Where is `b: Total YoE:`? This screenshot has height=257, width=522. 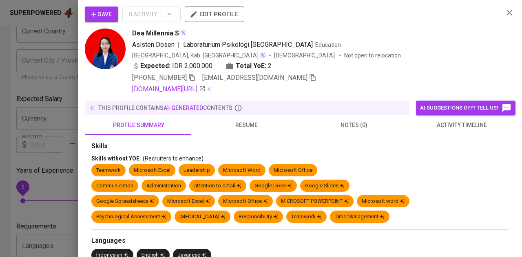
b: Total YoE: is located at coordinates (251, 66).